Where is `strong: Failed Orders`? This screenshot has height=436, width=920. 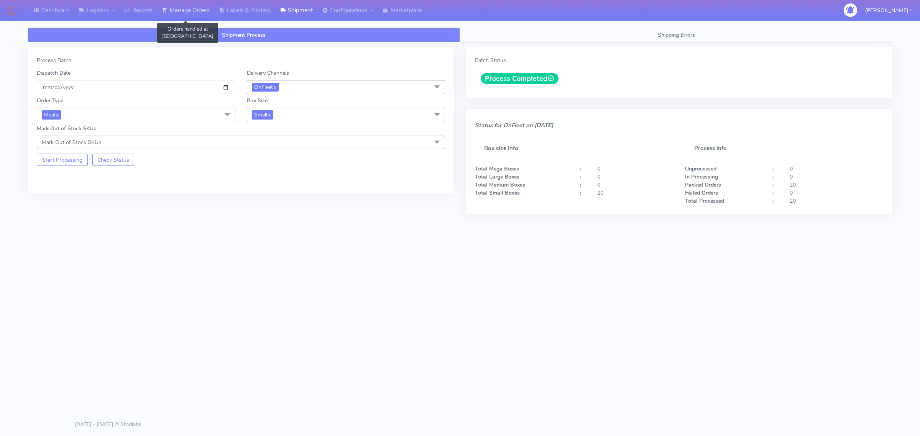
strong: Failed Orders is located at coordinates (702, 193).